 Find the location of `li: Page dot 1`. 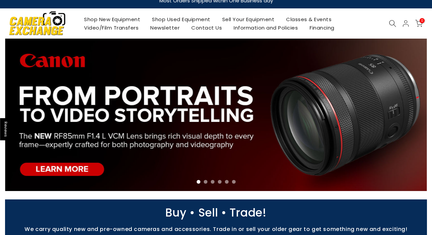

li: Page dot 1 is located at coordinates (198, 182).